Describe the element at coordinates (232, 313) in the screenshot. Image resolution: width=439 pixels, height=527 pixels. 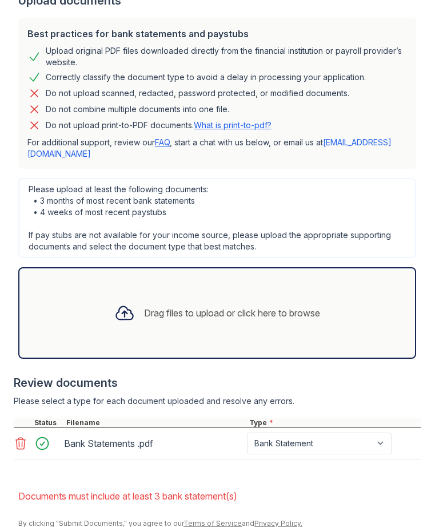
I see `div: Drag files to upload or click here to browse` at that location.